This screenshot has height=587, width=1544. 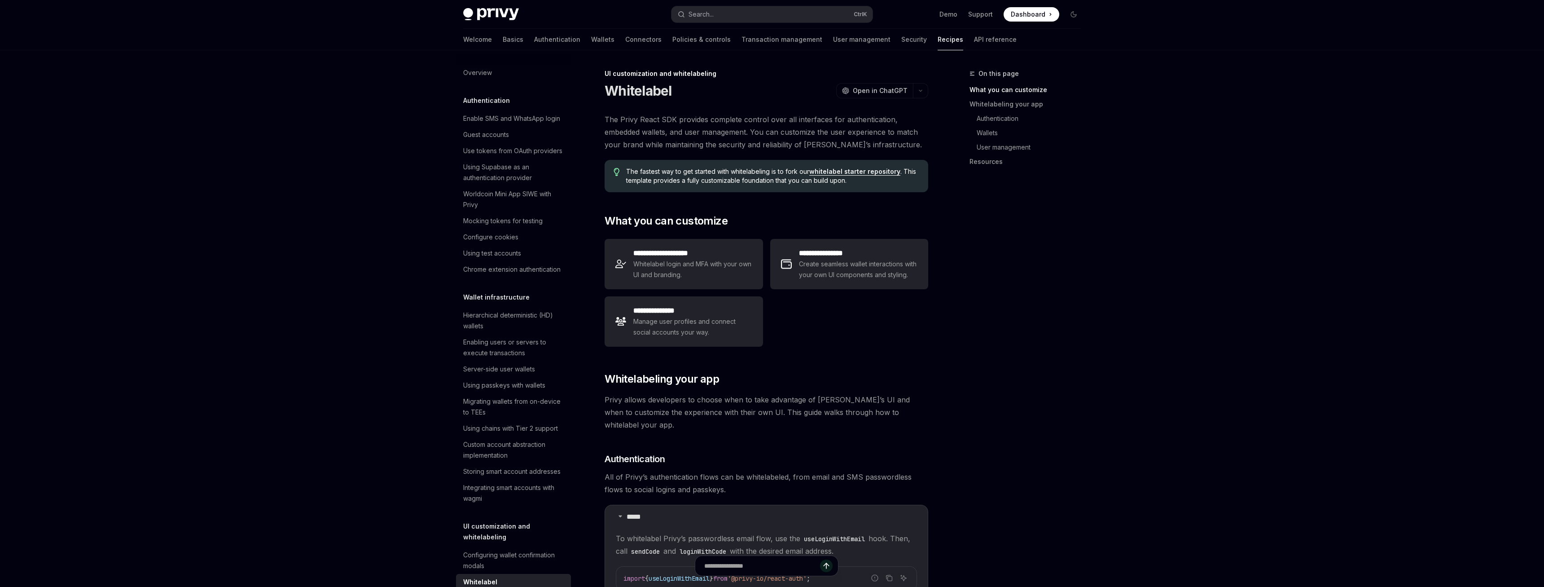 I want to click on span: Whitelabeling your app, so click(x=662, y=379).